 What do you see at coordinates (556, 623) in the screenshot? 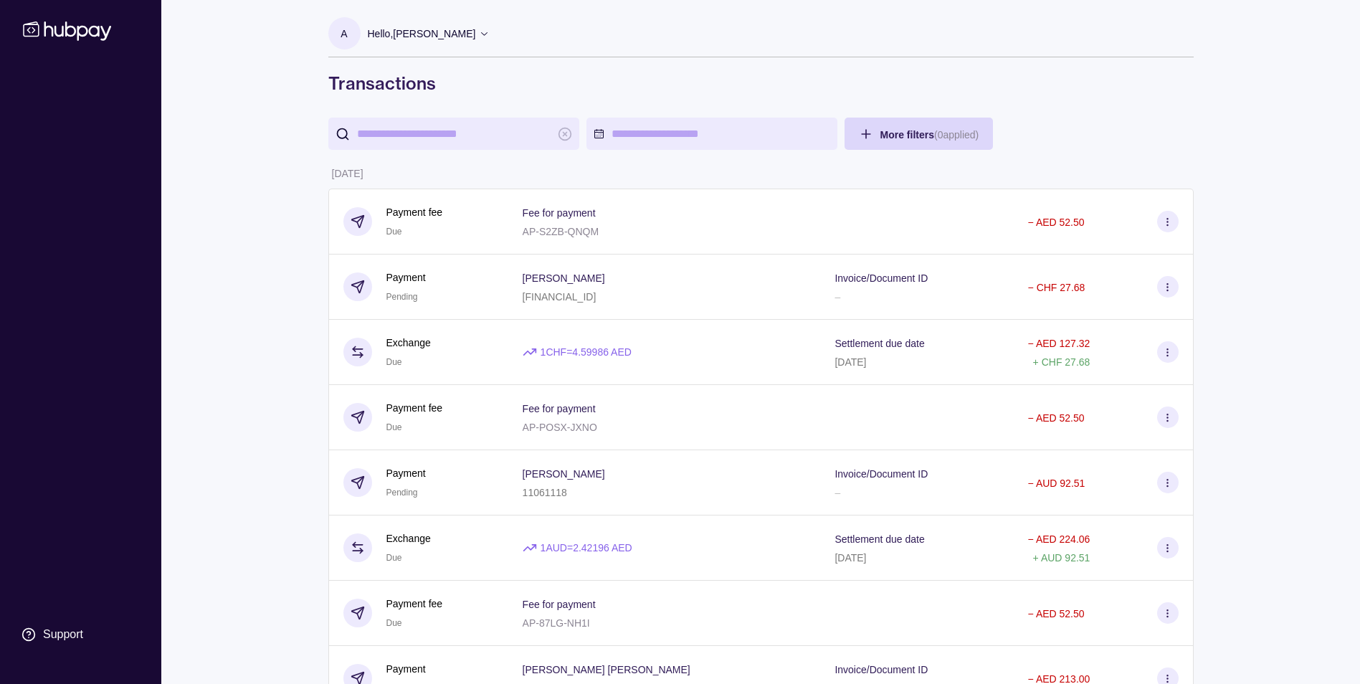
I see `p: AP-87LG-NH1I` at bounding box center [556, 623].